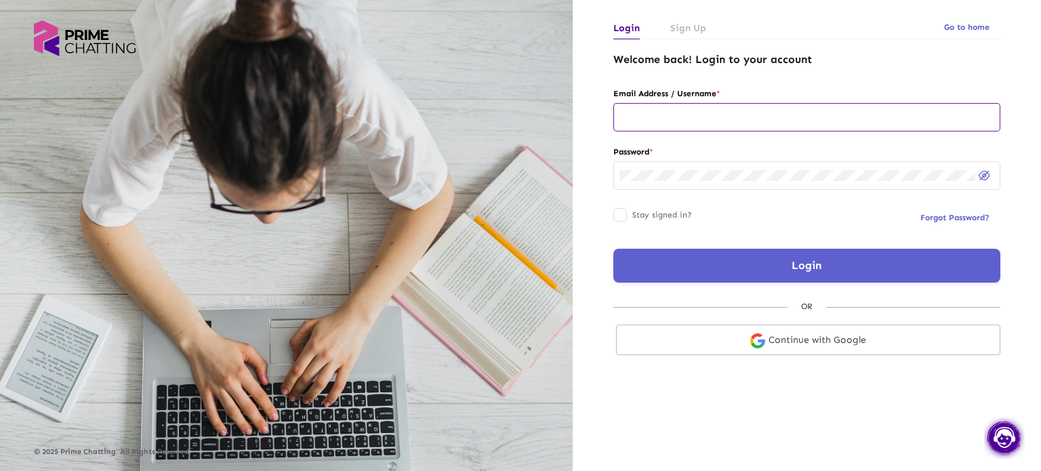 This screenshot has width=1041, height=471. I want to click on a: Continue with Google, so click(808, 340).